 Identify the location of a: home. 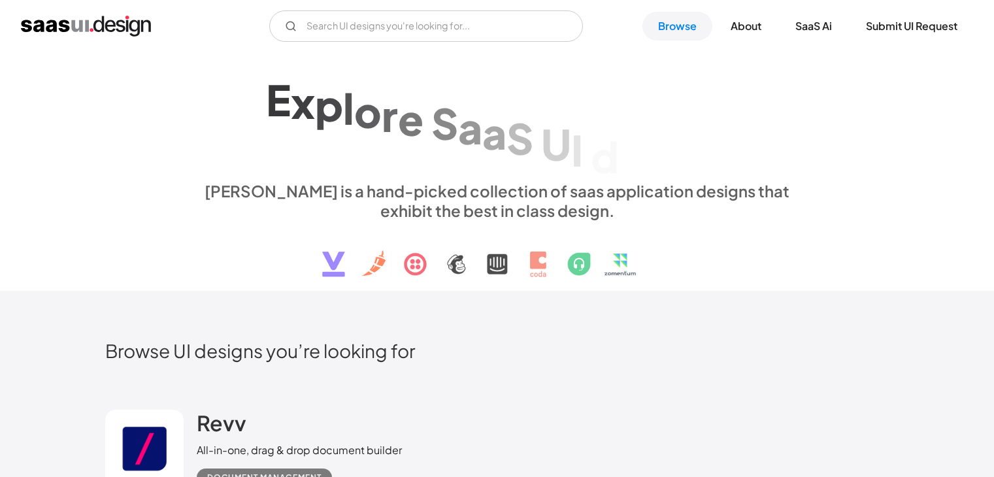
(86, 26).